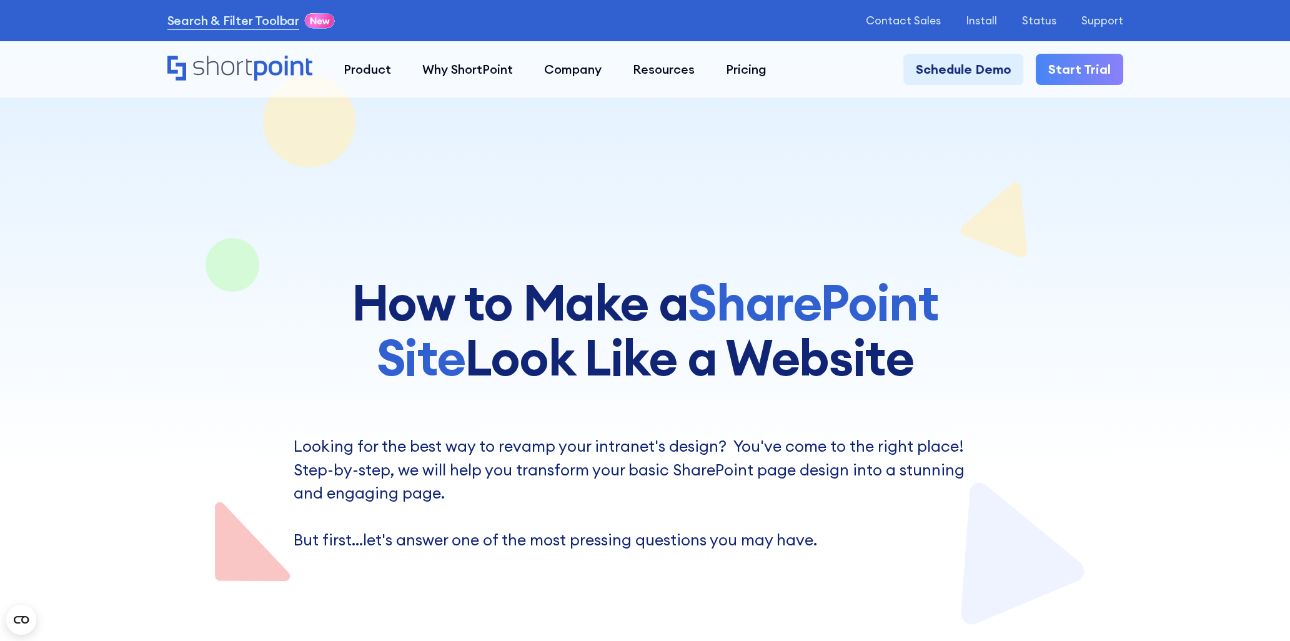 The height and width of the screenshot is (641, 1290). Describe the element at coordinates (21, 620) in the screenshot. I see `button: Open CMP widget` at that location.